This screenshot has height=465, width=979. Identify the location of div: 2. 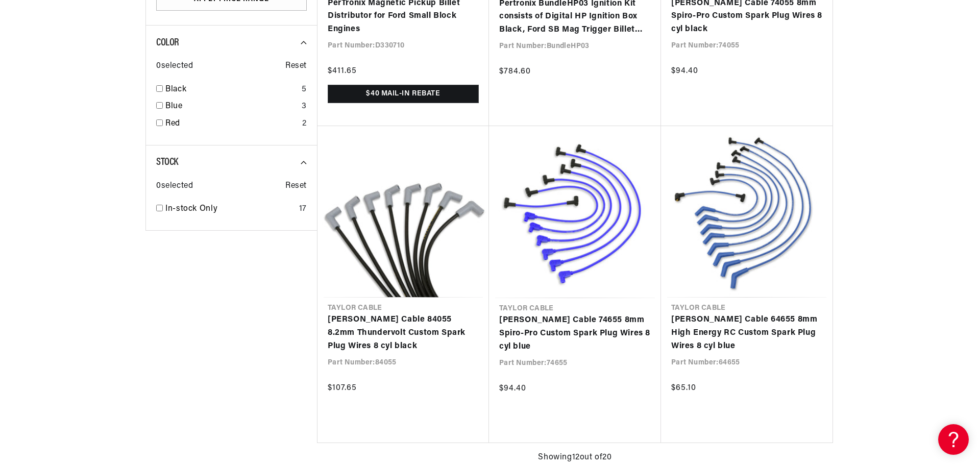
(304, 124).